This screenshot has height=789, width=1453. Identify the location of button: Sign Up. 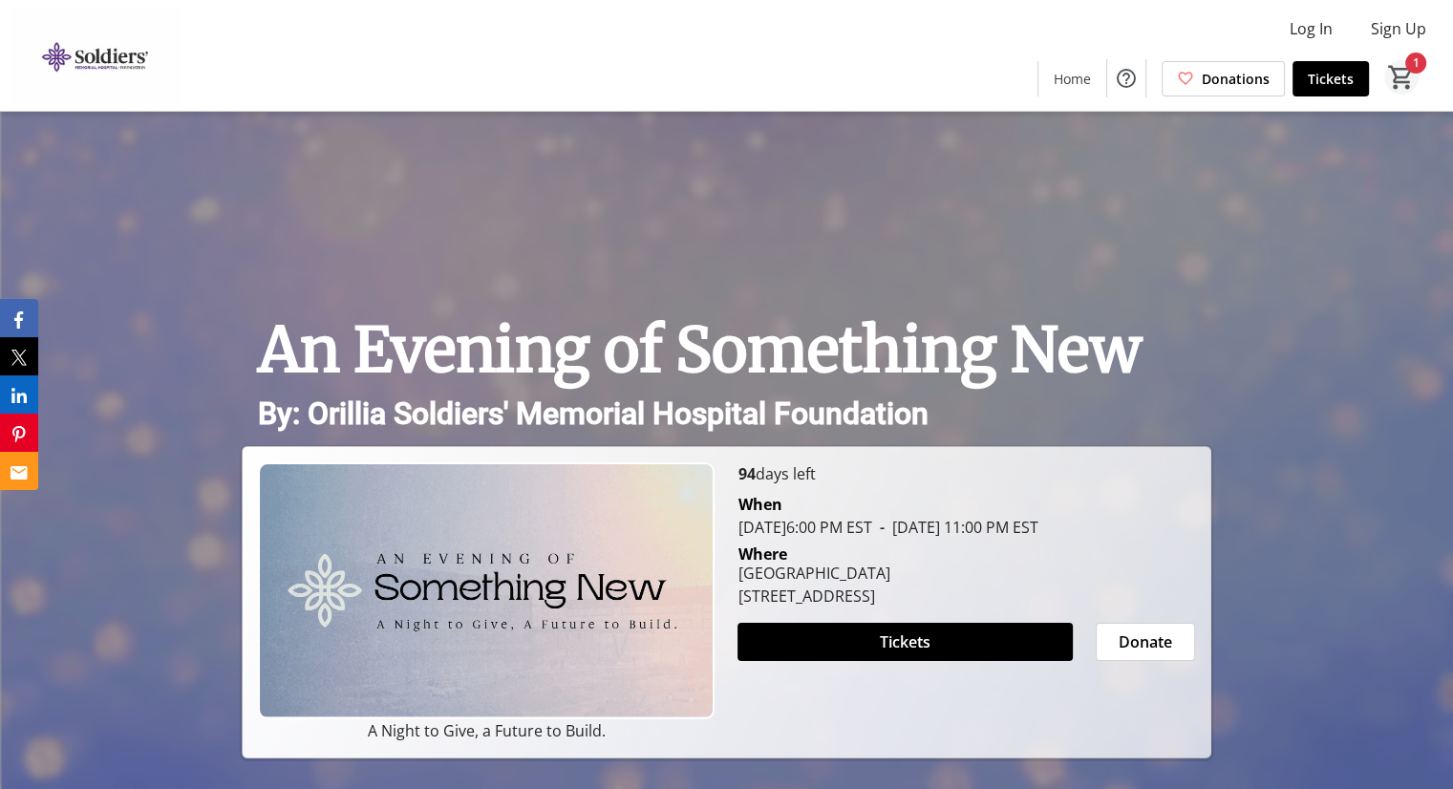
(1398, 29).